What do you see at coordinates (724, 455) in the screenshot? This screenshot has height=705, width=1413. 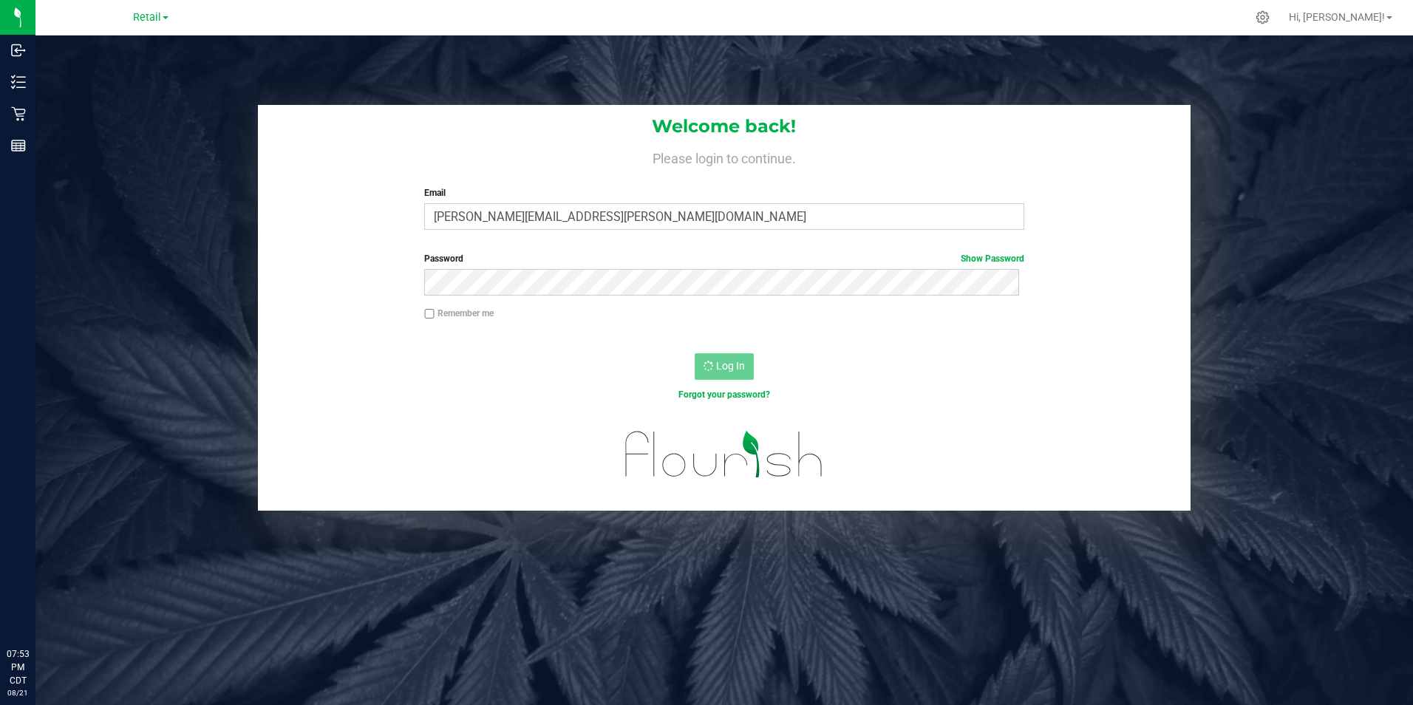 I see `img: flourish_logo.svg` at bounding box center [724, 455].